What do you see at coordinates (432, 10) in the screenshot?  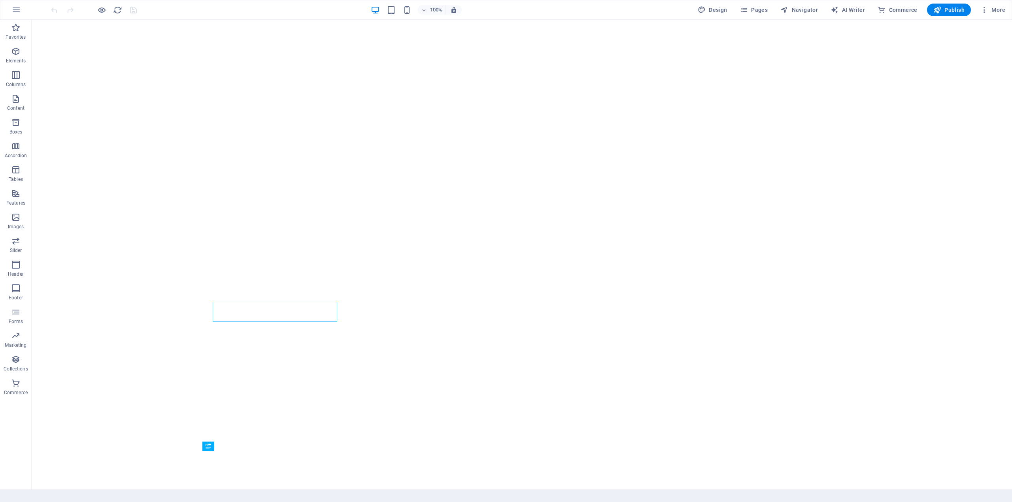 I see `button: 100%` at bounding box center [432, 10].